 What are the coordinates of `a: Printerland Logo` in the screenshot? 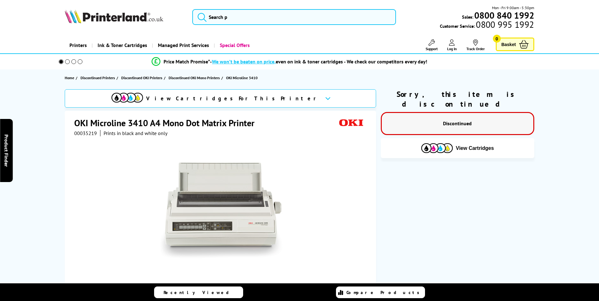 It's located at (124, 17).